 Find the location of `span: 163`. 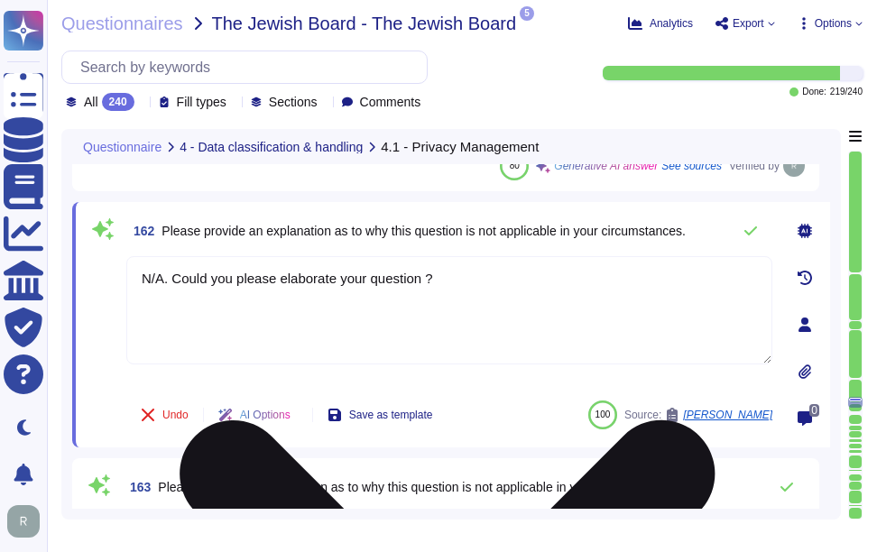

span: 163 is located at coordinates (136, 487).